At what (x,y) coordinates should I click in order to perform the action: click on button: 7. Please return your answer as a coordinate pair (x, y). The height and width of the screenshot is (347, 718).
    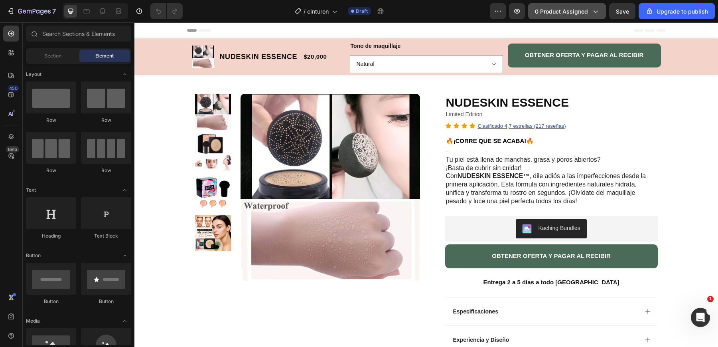
    Looking at the image, I should click on (31, 11).